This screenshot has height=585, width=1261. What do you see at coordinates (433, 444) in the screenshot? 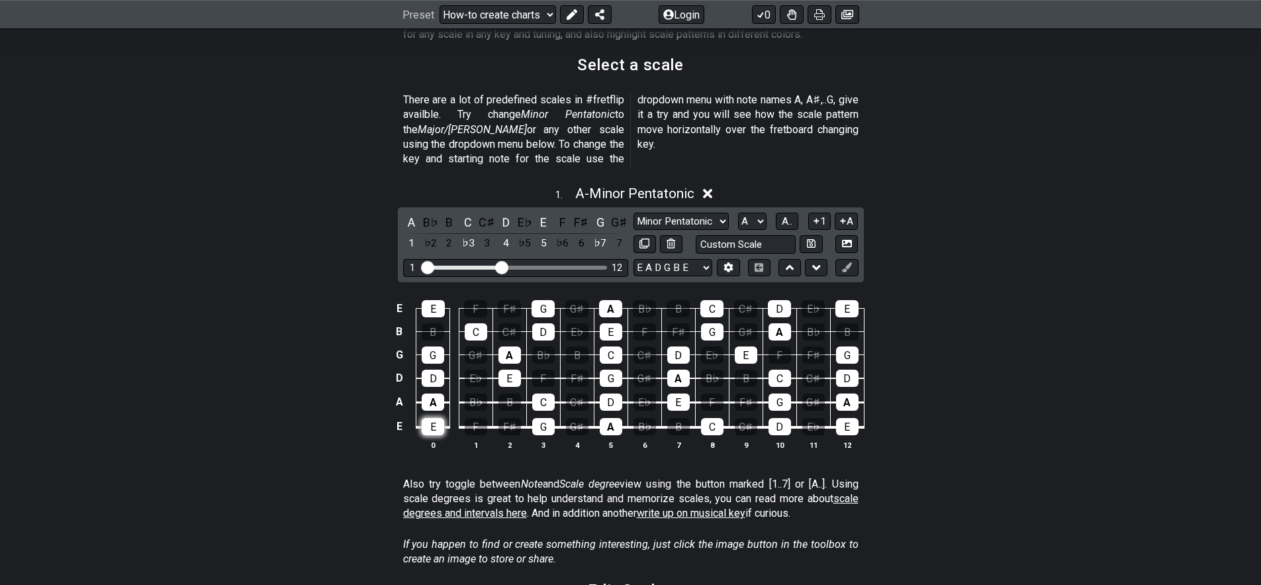
I see `th: 0` at bounding box center [433, 444].